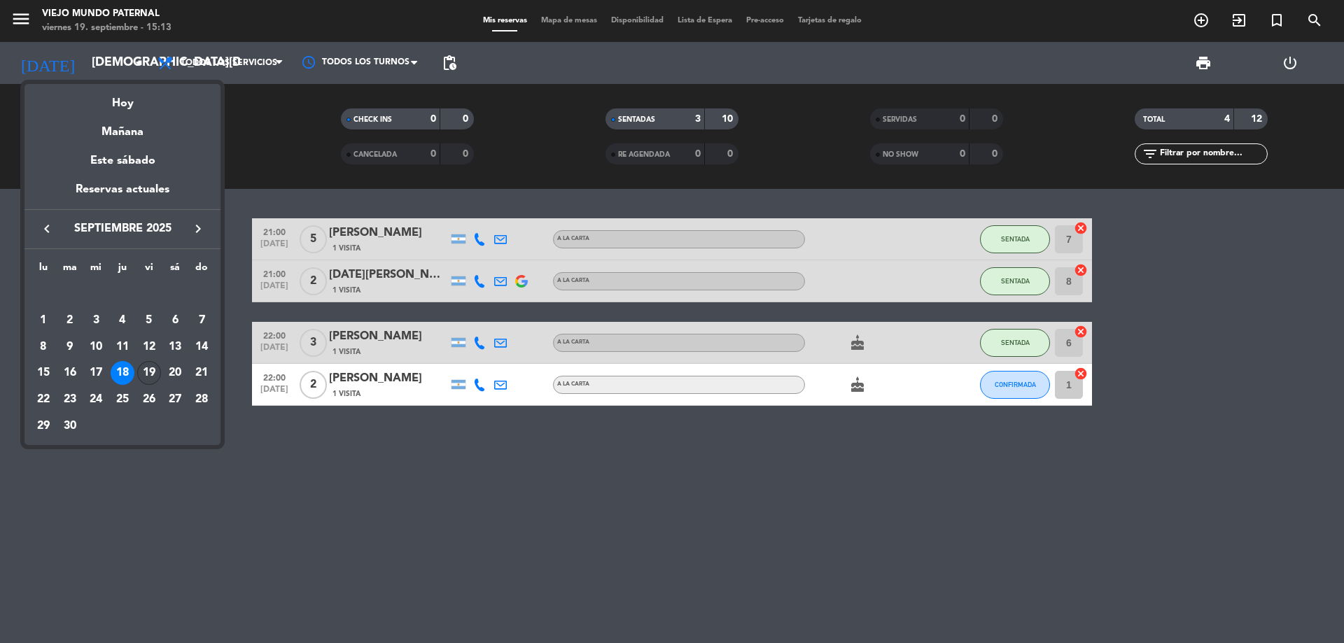 The height and width of the screenshot is (643, 1344). I want to click on td: 4 de septiembre de 2025, so click(123, 321).